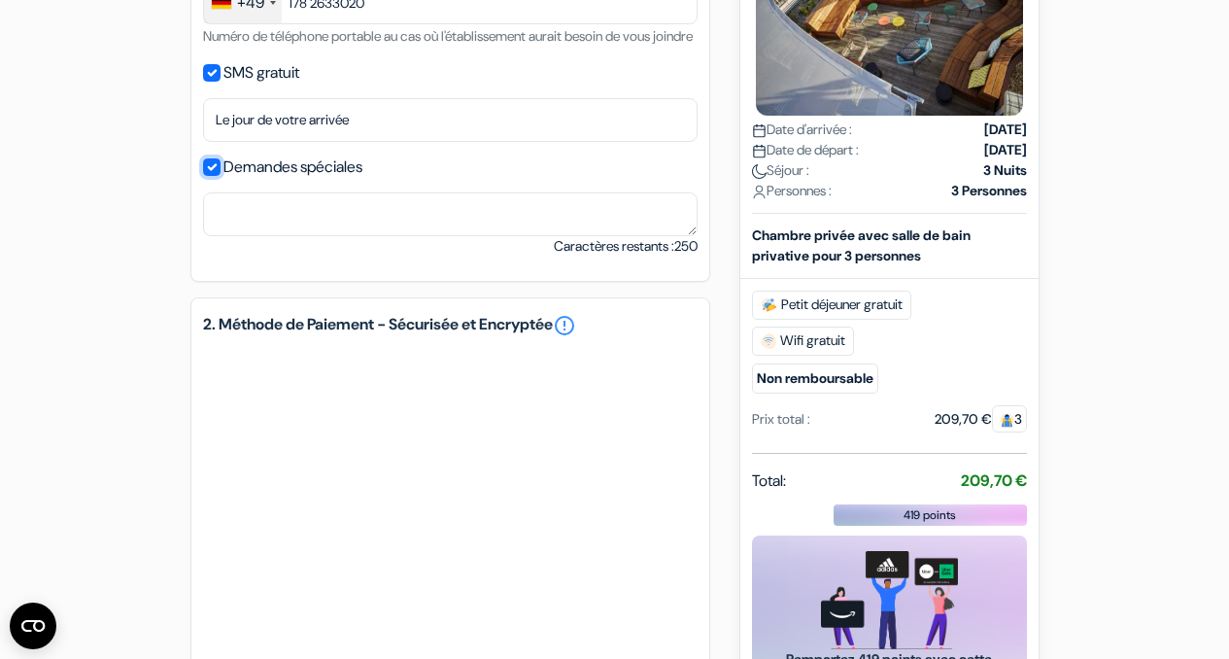  What do you see at coordinates (450, 325) in the screenshot?
I see `h5: 2. Méthode de Paiement - Sécurisée et Encryptée` at bounding box center [450, 325].